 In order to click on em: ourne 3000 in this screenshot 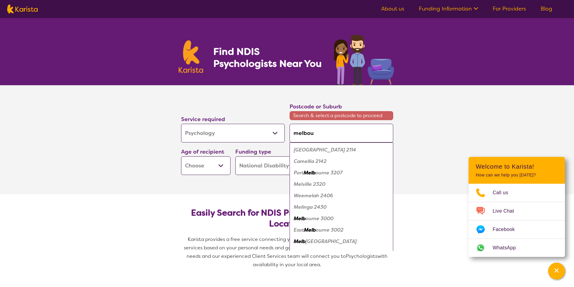, I will do `click(319, 218)`.